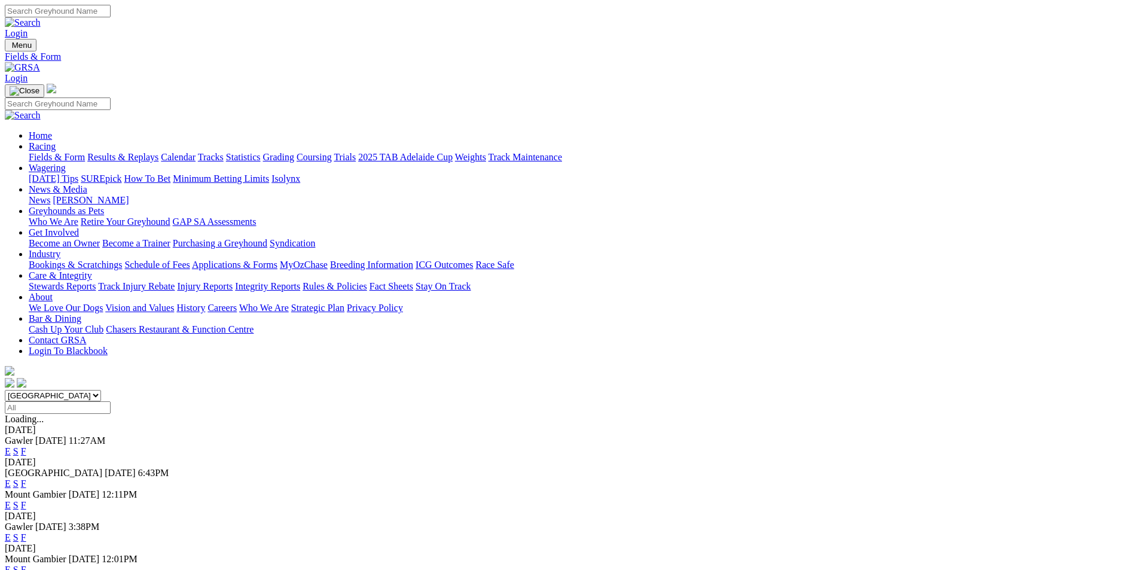  Describe the element at coordinates (371, 264) in the screenshot. I see `a: Breeding Information` at that location.